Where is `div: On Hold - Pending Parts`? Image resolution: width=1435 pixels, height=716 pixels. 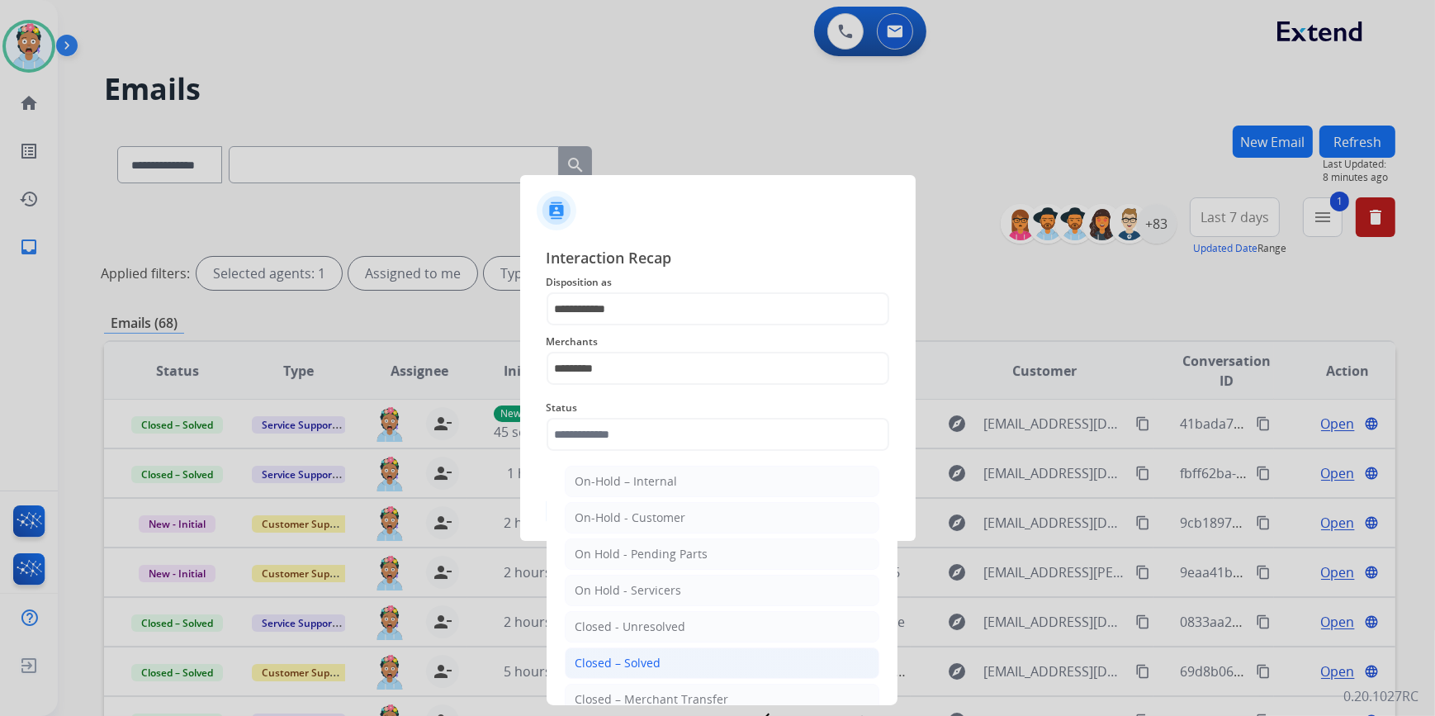 div: On Hold - Pending Parts is located at coordinates (641, 554).